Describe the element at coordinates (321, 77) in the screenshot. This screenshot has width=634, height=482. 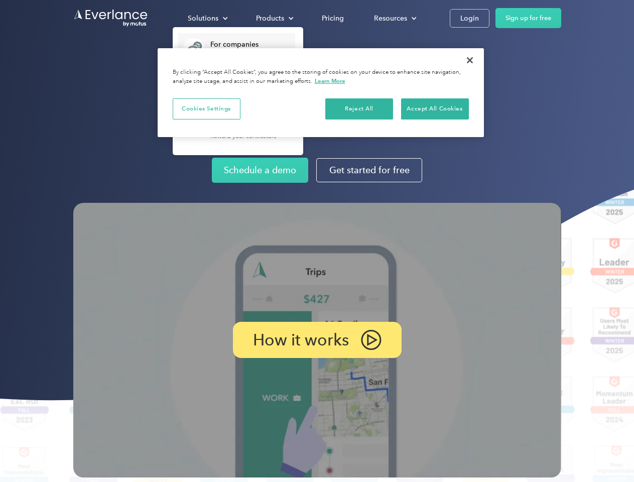
I see `div: By clicking “Accept All Cookies”, you agree to the storing of cookies on your device to enhance s...` at that location.